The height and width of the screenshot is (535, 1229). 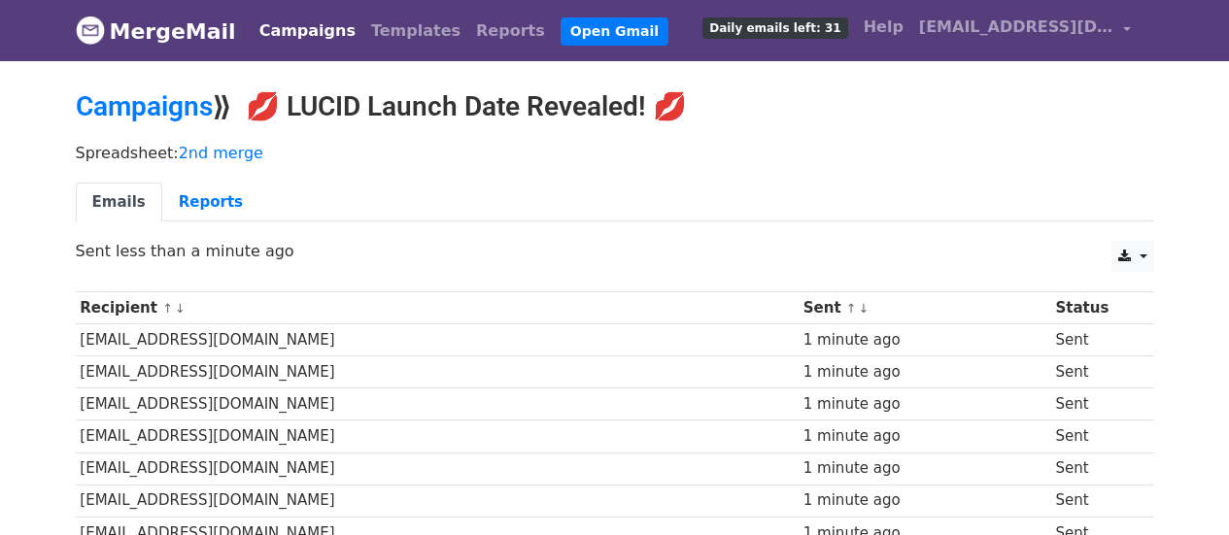 I want to click on a: Emails, so click(x=119, y=202).